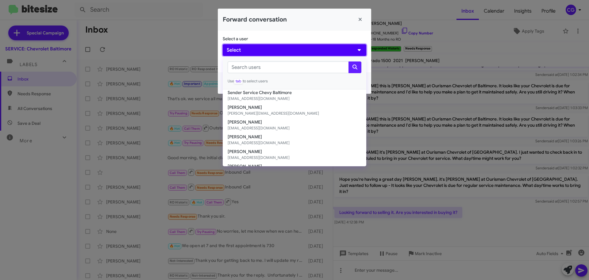 This screenshot has height=280, width=589. What do you see at coordinates (255, 20) in the screenshot?
I see `h2: Forward conversation` at bounding box center [255, 20].